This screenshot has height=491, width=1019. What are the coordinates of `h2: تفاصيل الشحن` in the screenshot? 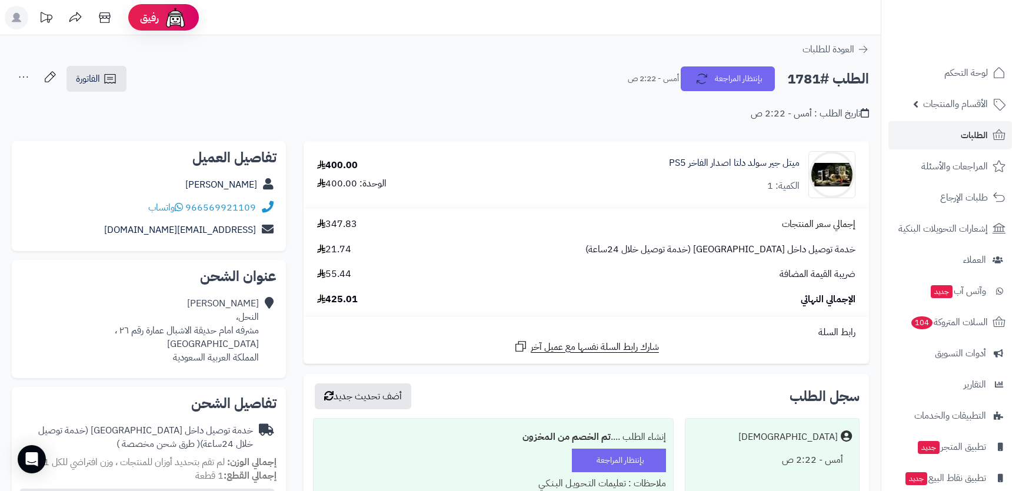 It's located at (149, 404).